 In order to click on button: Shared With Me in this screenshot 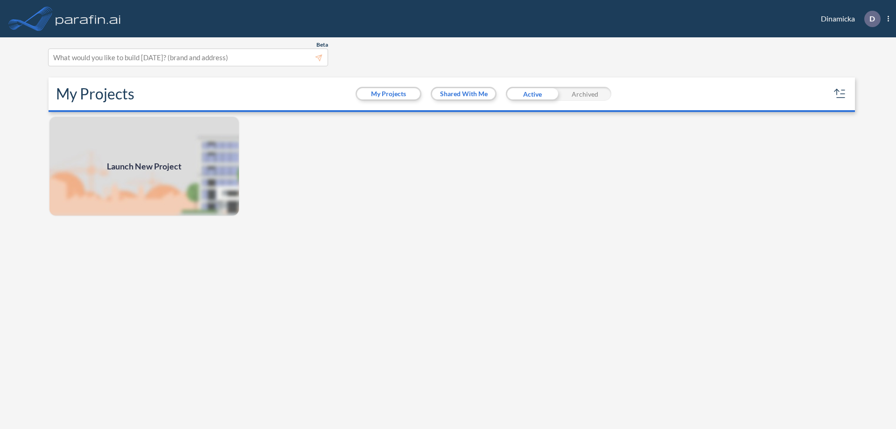, I will do `click(463, 94)`.